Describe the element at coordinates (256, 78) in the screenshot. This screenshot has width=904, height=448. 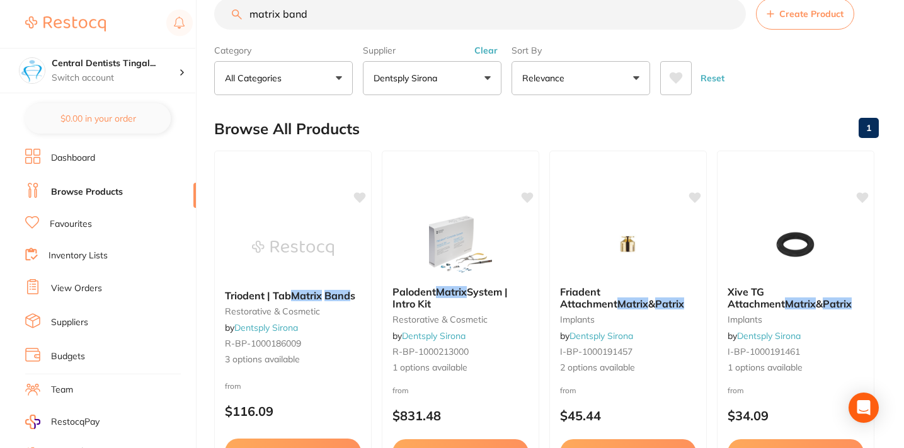
I see `p: All Categories` at that location.